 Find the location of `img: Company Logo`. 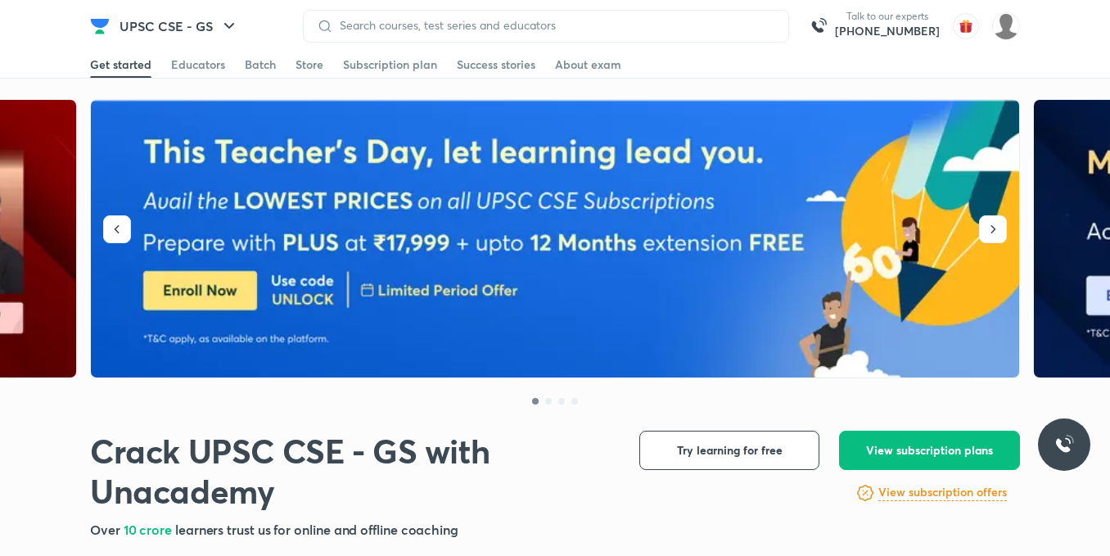

img: Company Logo is located at coordinates (100, 26).